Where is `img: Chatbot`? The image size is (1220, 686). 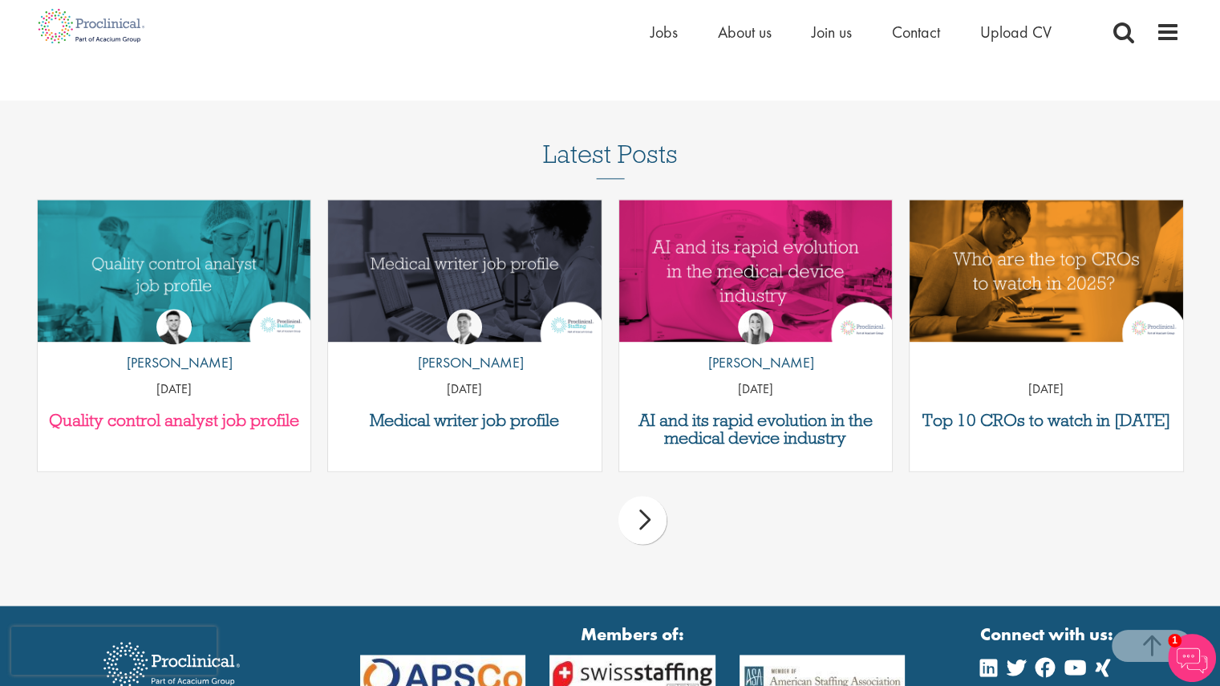
img: Chatbot is located at coordinates (1192, 658).